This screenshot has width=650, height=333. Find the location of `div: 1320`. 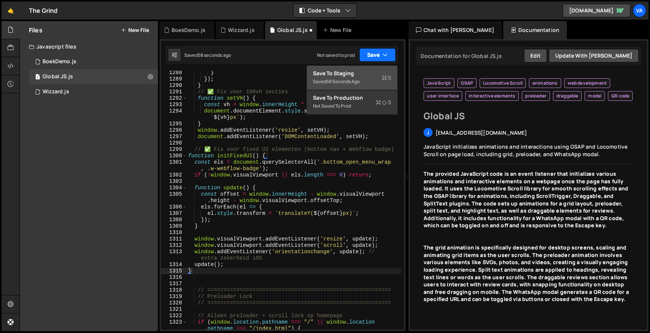

div: 1320 is located at coordinates (174, 303).